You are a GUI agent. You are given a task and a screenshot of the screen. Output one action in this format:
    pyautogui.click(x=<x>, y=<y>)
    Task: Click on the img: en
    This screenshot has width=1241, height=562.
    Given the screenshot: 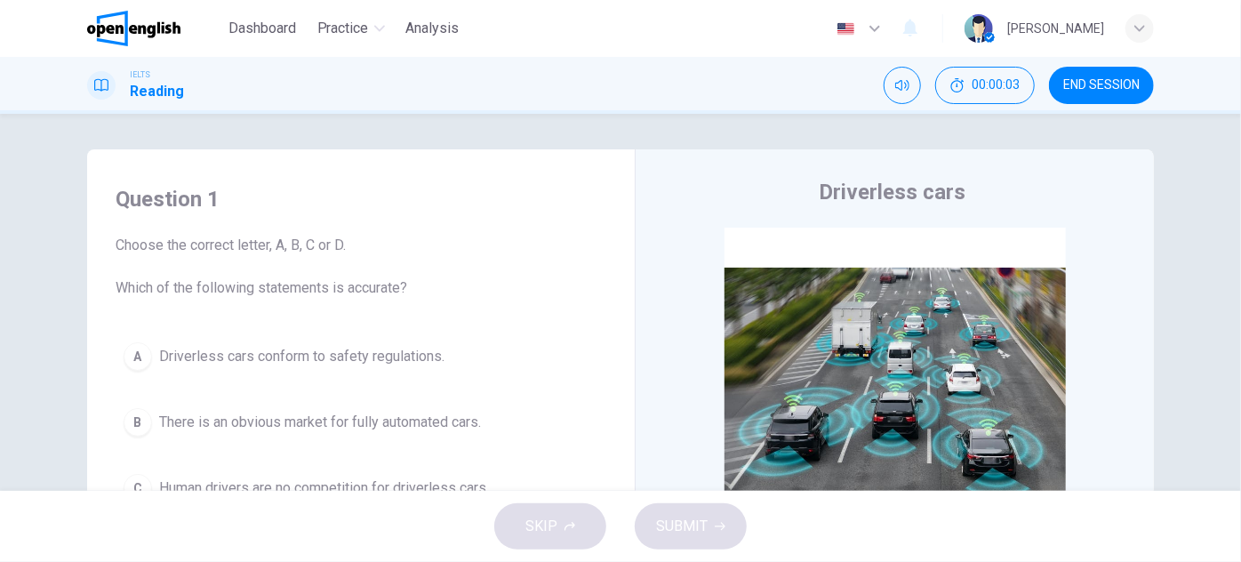 What is the action you would take?
    pyautogui.click(x=845, y=28)
    